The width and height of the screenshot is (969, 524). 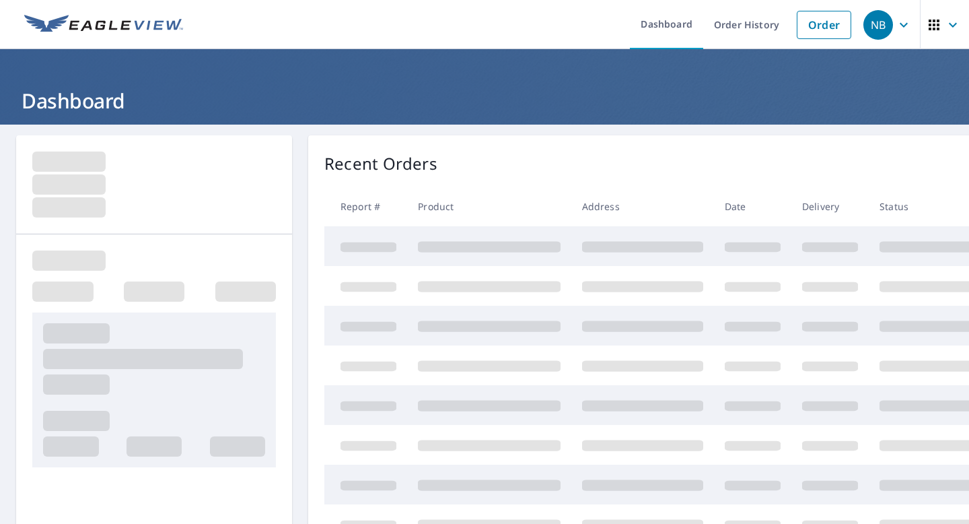 I want to click on th: Delivery, so click(x=830, y=206).